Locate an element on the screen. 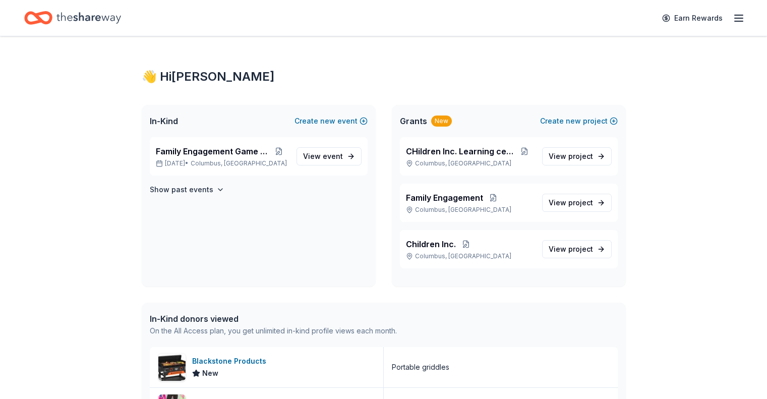 This screenshot has height=399, width=767. div: On the All Access plan, you get unlimited in-kind profile views each month. is located at coordinates (273, 331).